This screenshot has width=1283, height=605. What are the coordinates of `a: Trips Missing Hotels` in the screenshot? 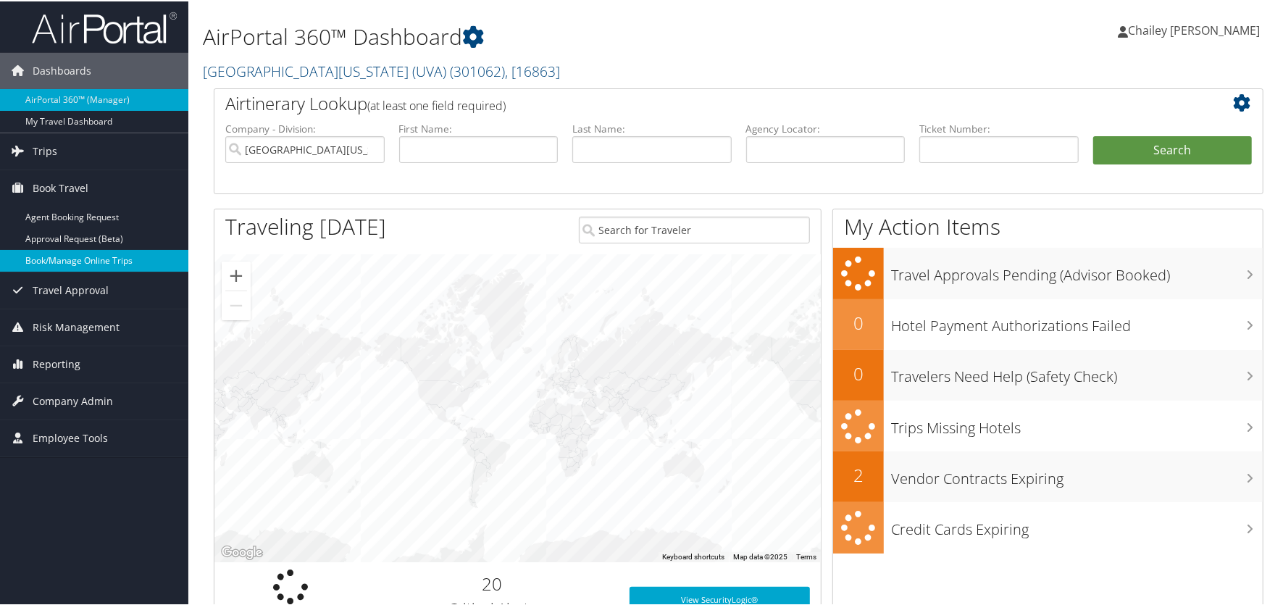 It's located at (1047, 424).